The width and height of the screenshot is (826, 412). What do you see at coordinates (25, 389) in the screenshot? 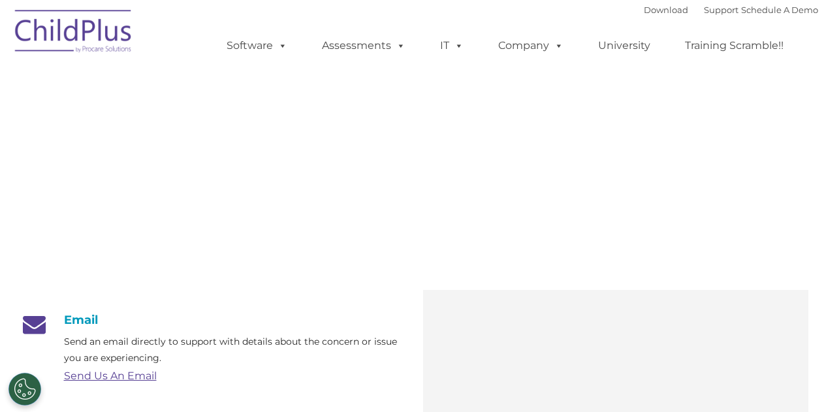
I see `button: Cookies Settings` at bounding box center [25, 389].